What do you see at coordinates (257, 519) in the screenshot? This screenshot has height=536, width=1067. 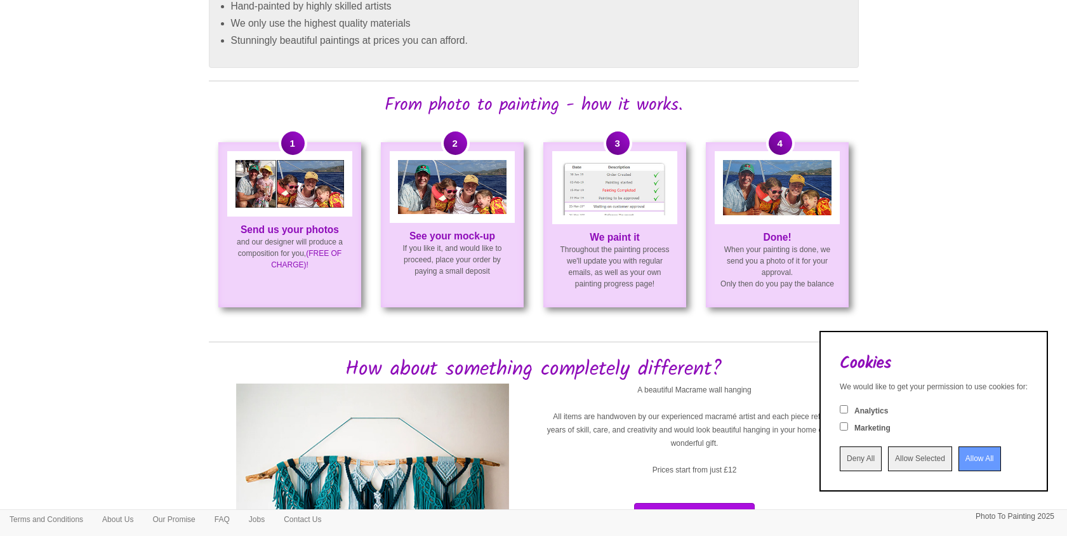 I see `a: Jobs` at bounding box center [257, 519].